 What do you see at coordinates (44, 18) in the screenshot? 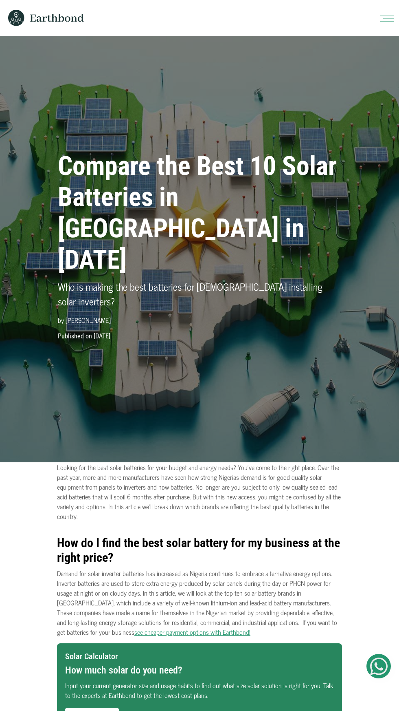
I see `a: Earthbond icon logo Earthbond text logo` at bounding box center [44, 18].